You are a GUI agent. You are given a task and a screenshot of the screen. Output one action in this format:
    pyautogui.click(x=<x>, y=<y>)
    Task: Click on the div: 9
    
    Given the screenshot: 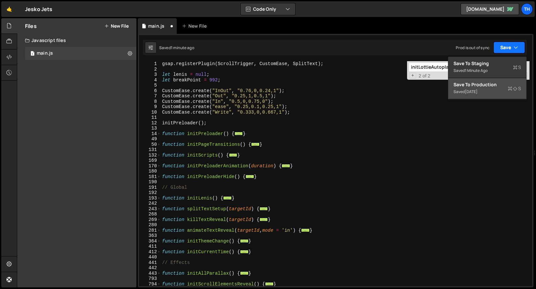 What is the action you would take?
    pyautogui.click(x=150, y=107)
    